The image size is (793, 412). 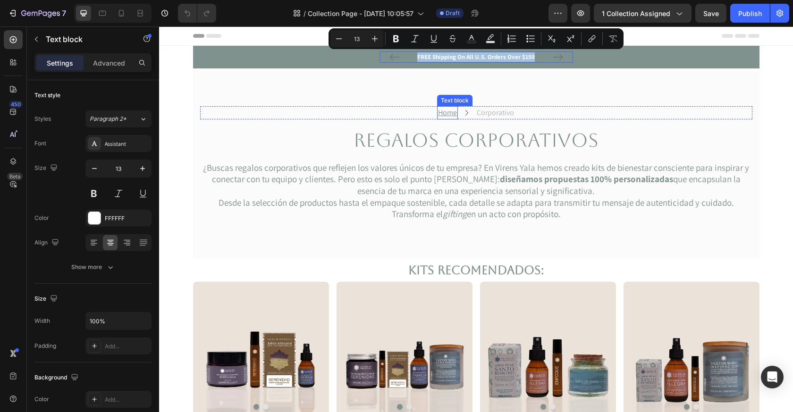 I want to click on div: Text style, so click(x=47, y=95).